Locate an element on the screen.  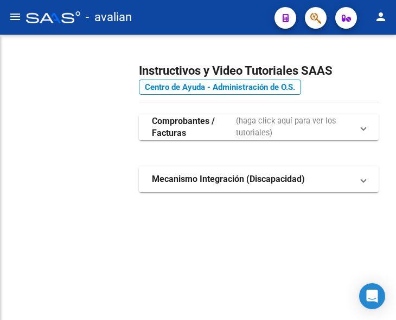
mat-expansion-panel-header: Comprobantes / Facturas(haga click aquí para ver los tutoriales) is located at coordinates (259, 127).